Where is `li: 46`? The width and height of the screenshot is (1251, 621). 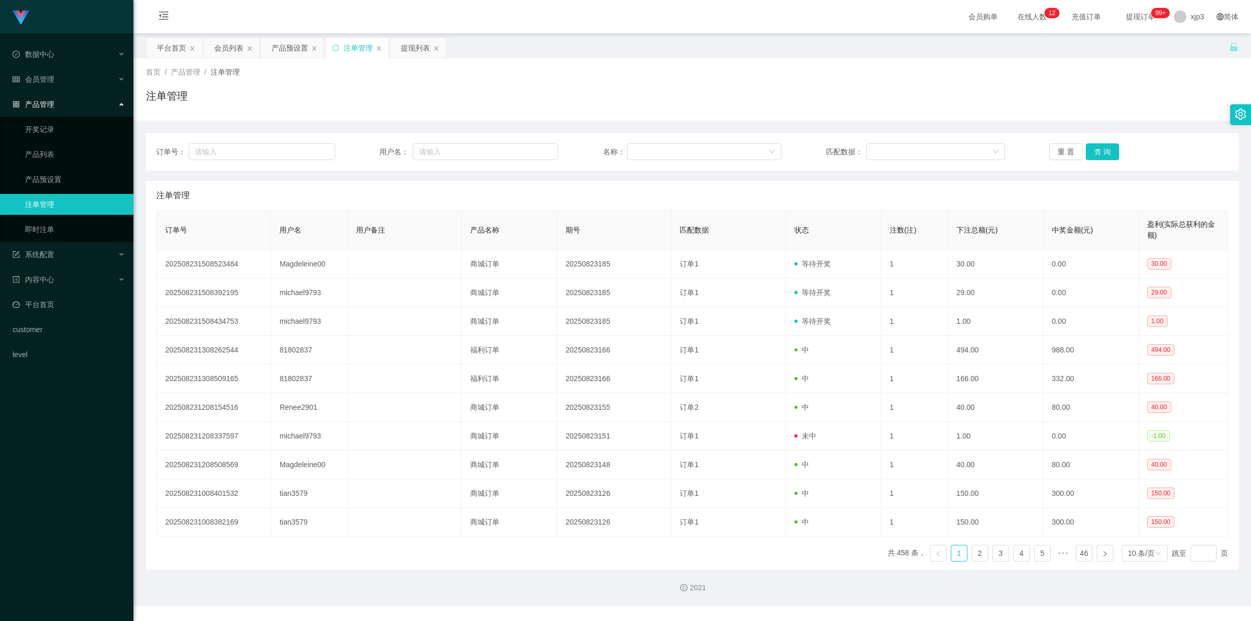 li: 46 is located at coordinates (1084, 553).